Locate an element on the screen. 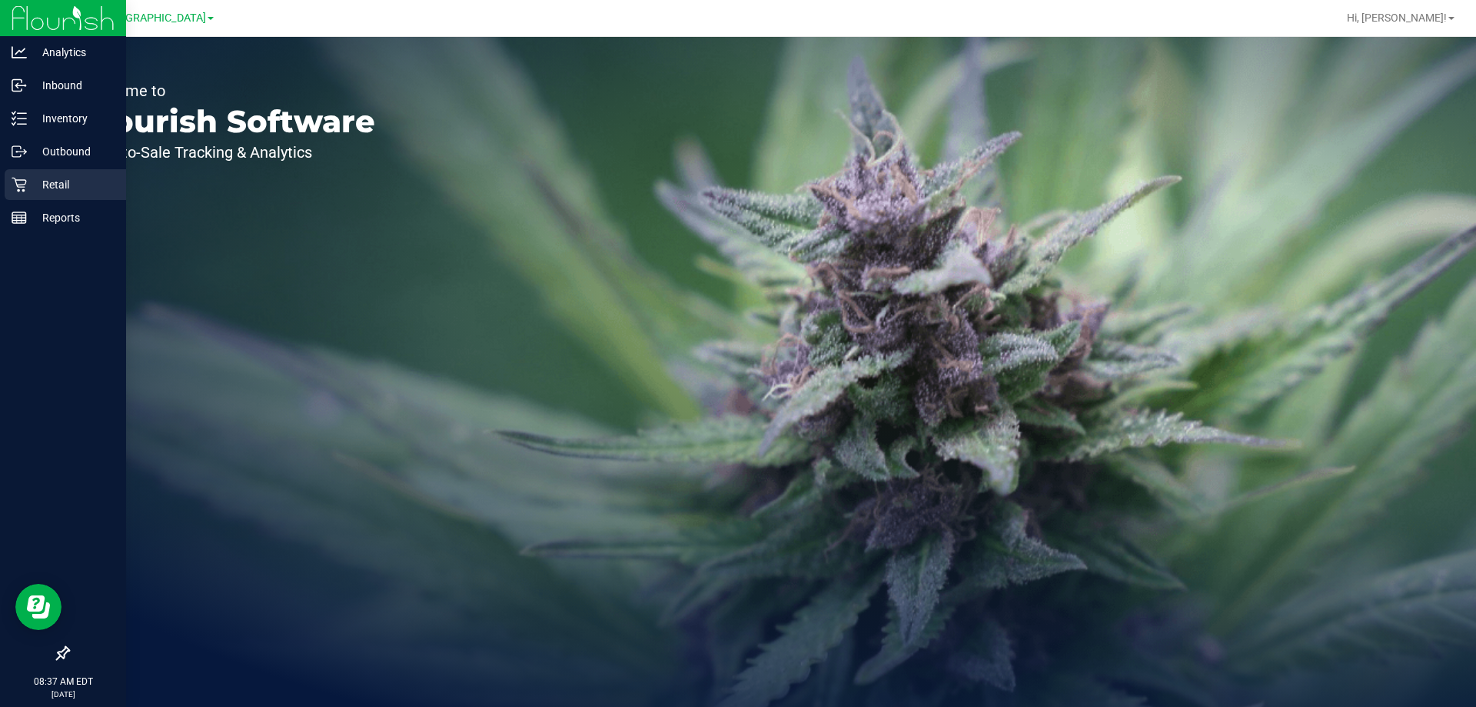 The width and height of the screenshot is (1476, 707). p: 08:37 AM EDT is located at coordinates (63, 681).